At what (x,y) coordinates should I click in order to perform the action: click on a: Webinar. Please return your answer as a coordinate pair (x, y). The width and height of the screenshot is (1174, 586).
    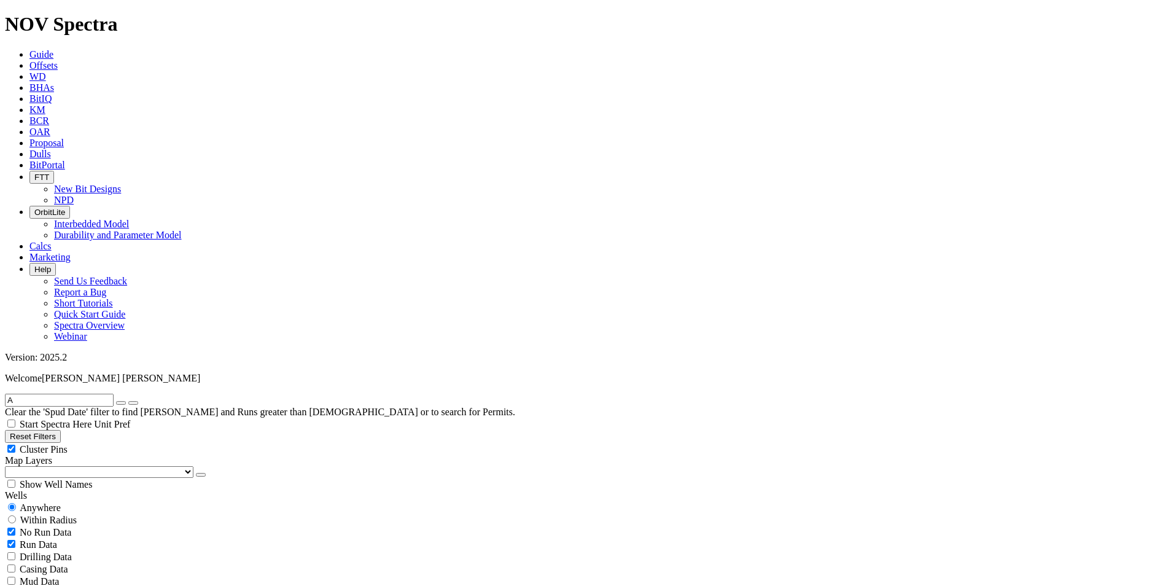
    Looking at the image, I should click on (71, 336).